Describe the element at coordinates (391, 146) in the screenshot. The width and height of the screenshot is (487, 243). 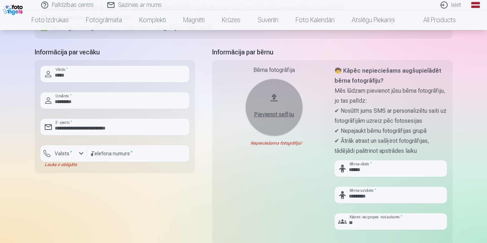
I see `p: ✔ Ātrāk atrast un sašķirot fotogrāfijas, tādējādi paātrinot apstrādes laiku` at that location.